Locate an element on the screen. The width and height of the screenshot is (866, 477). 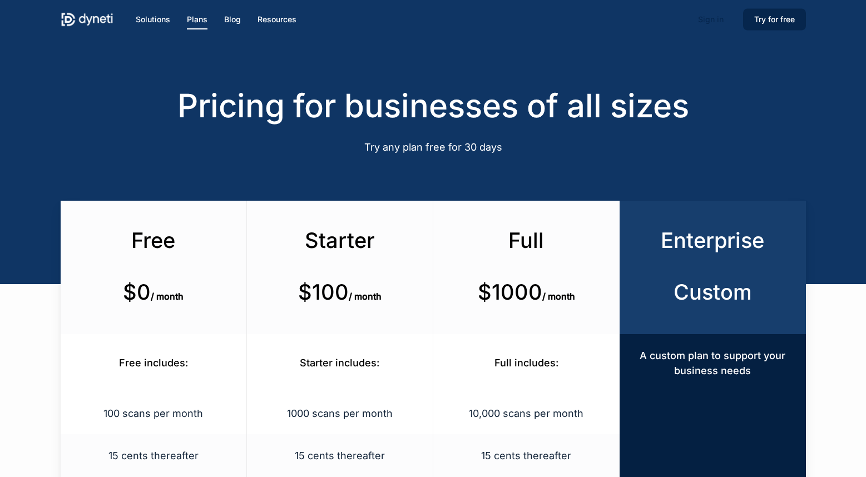
p: 10,000 scans per month is located at coordinates (526, 413).